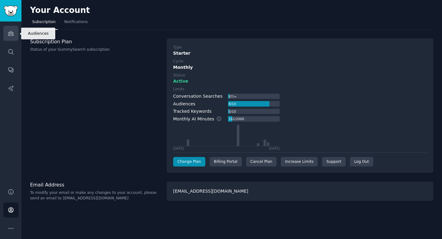 The image size is (442, 239). Describe the element at coordinates (232, 111) in the screenshot. I see `div: 0 / 10` at that location.